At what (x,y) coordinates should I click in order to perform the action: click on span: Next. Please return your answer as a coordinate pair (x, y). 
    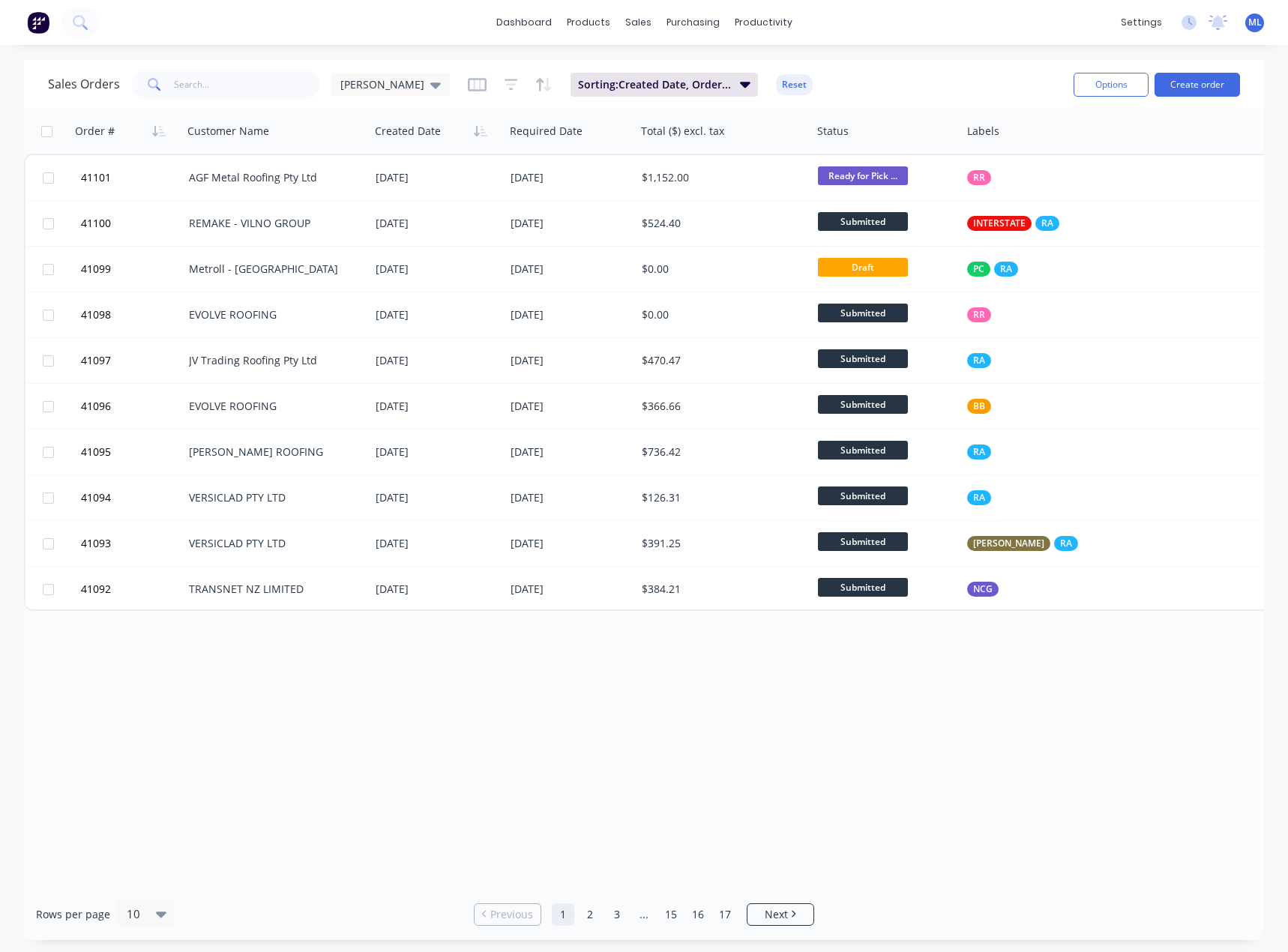
    Looking at the image, I should click on (776, 915).